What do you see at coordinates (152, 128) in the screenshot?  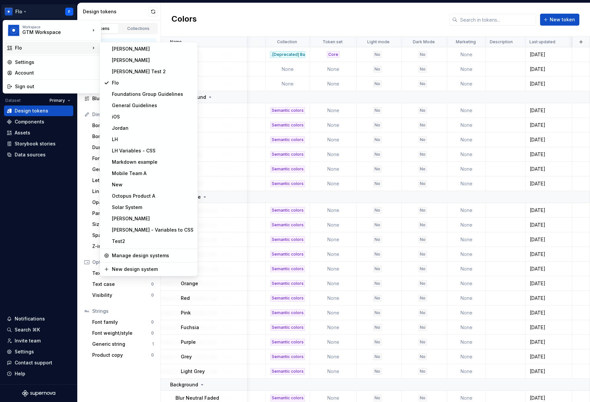 I see `div: Jordan` at bounding box center [152, 128].